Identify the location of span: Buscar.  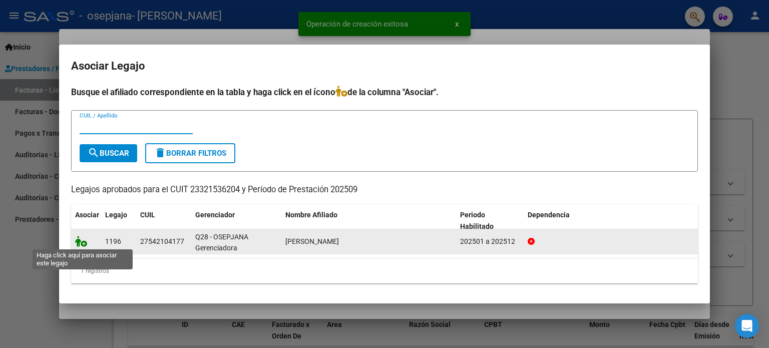
(108, 153).